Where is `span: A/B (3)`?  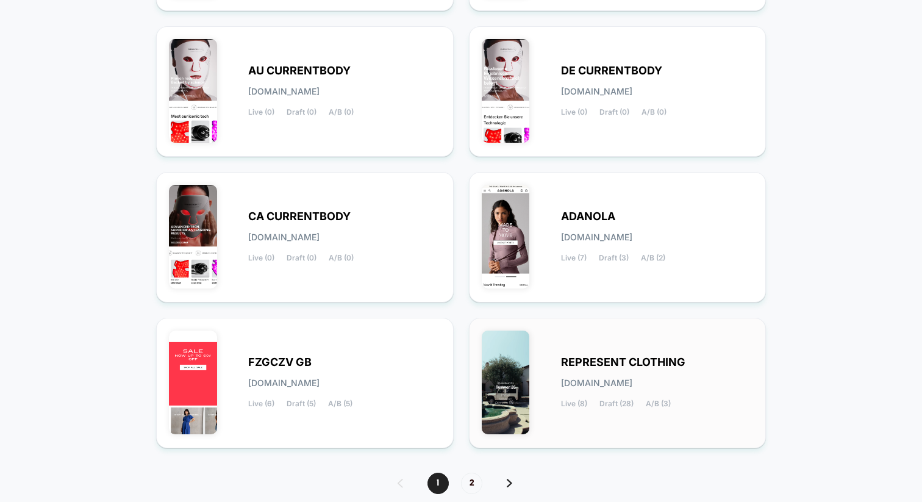 span: A/B (3) is located at coordinates (658, 404).